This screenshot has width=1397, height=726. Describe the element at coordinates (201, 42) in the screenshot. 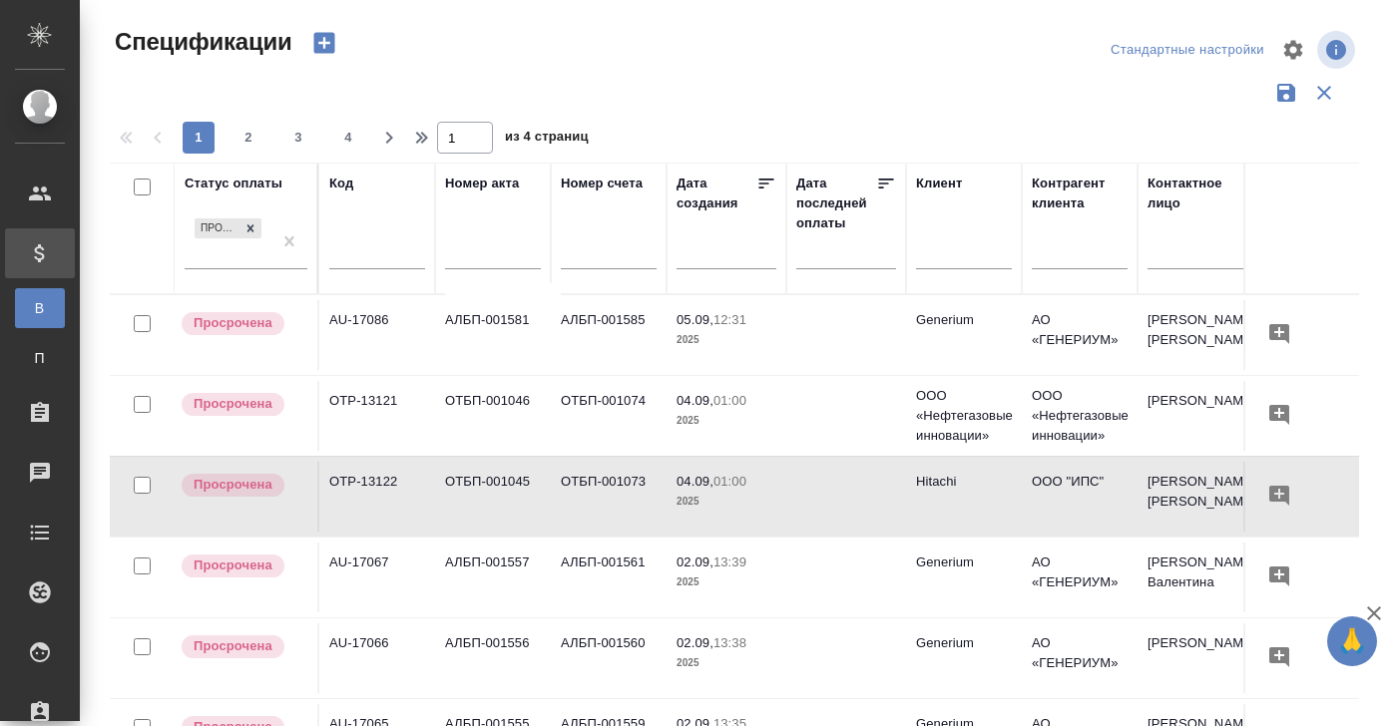

I see `span: Спецификации` at that location.